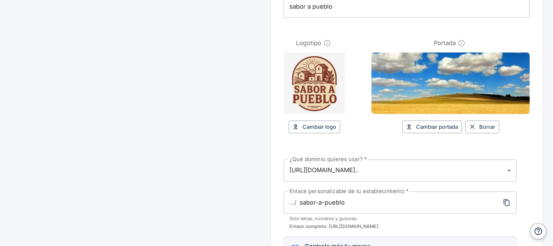  What do you see at coordinates (400, 218) in the screenshot?
I see `span: Solo letras, números y guiones.` at bounding box center [400, 218].